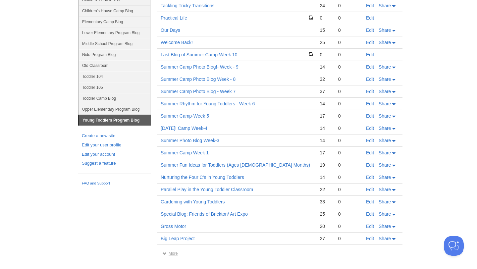 The image size is (477, 269). Describe the element at coordinates (325, 190) in the screenshot. I see `div: 22` at that location.